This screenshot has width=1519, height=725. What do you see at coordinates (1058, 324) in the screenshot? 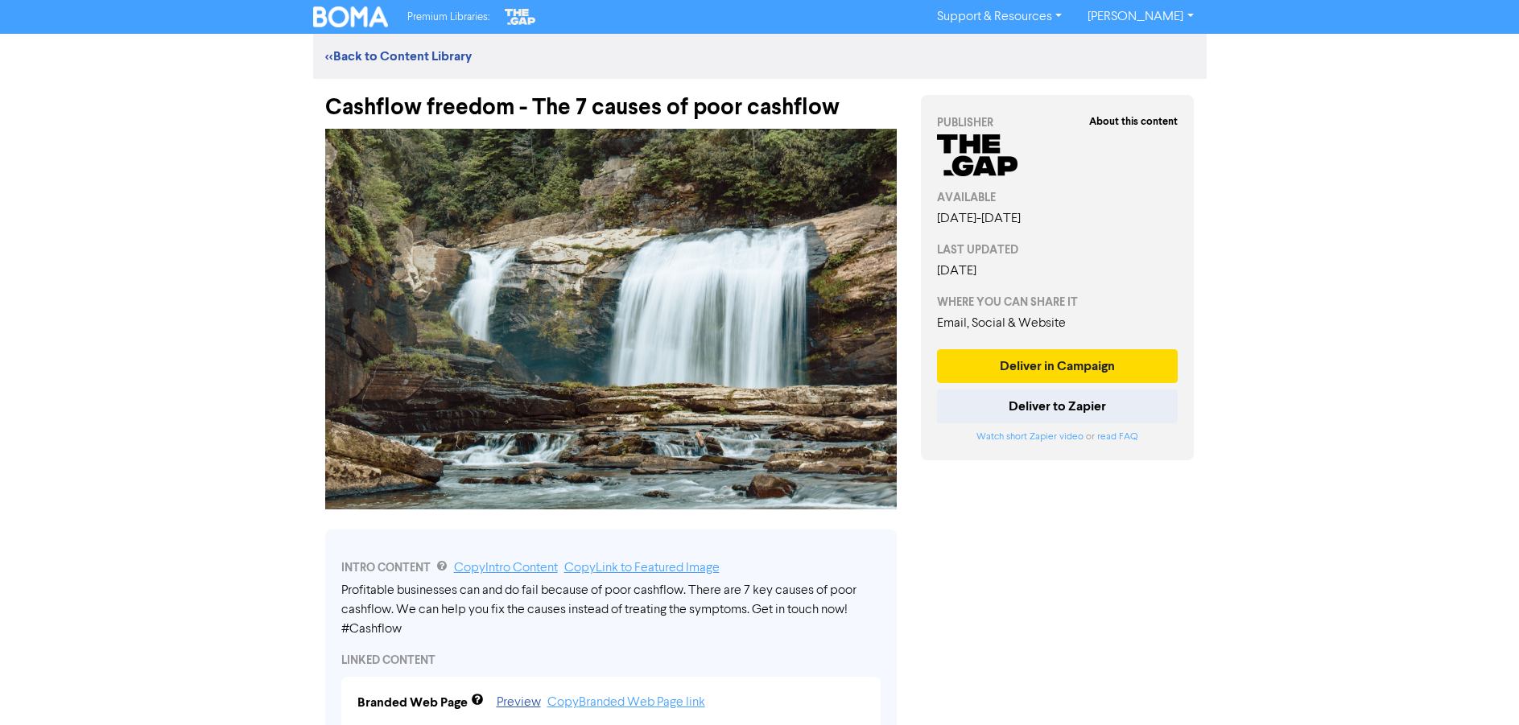
I see `div: Email, Social & Website` at bounding box center [1058, 324].